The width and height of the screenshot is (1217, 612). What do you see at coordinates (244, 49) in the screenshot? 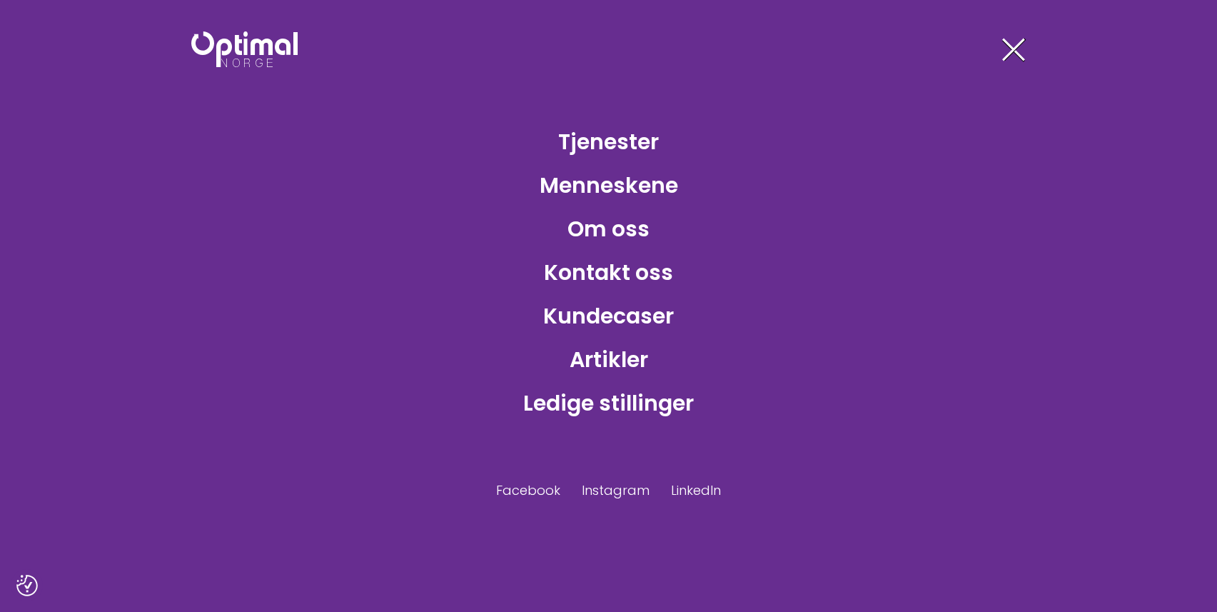
I see `img: Optimal Norge` at bounding box center [244, 49].